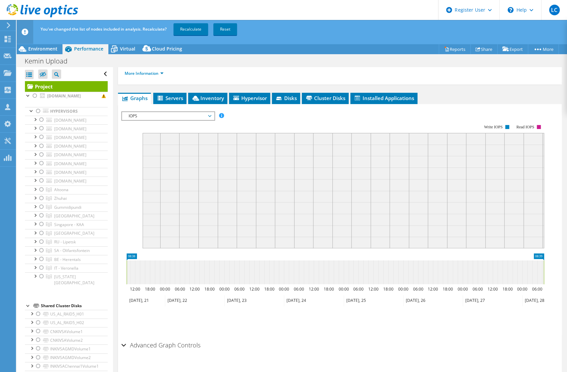  Describe the element at coordinates (67, 259) in the screenshot. I see `span: BE - Herentals` at that location.